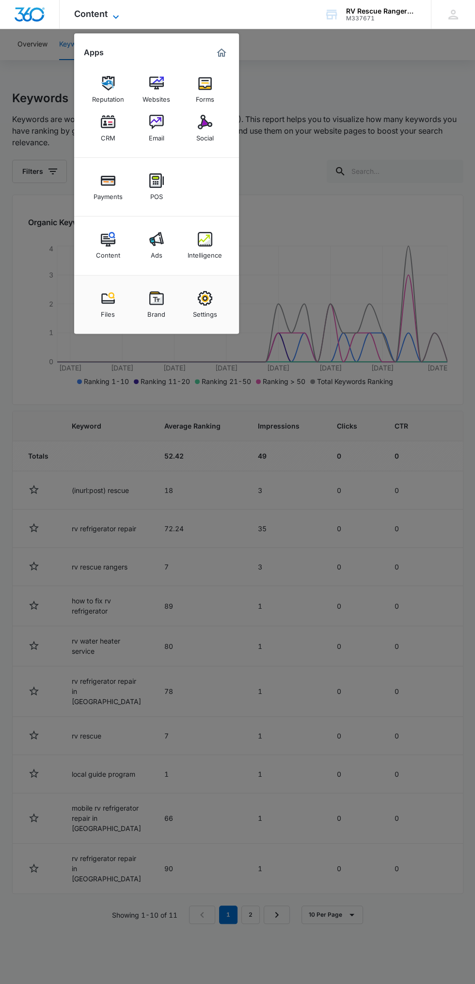 This screenshot has width=475, height=984. What do you see at coordinates (156, 305) in the screenshot?
I see `a: Brand` at bounding box center [156, 305].